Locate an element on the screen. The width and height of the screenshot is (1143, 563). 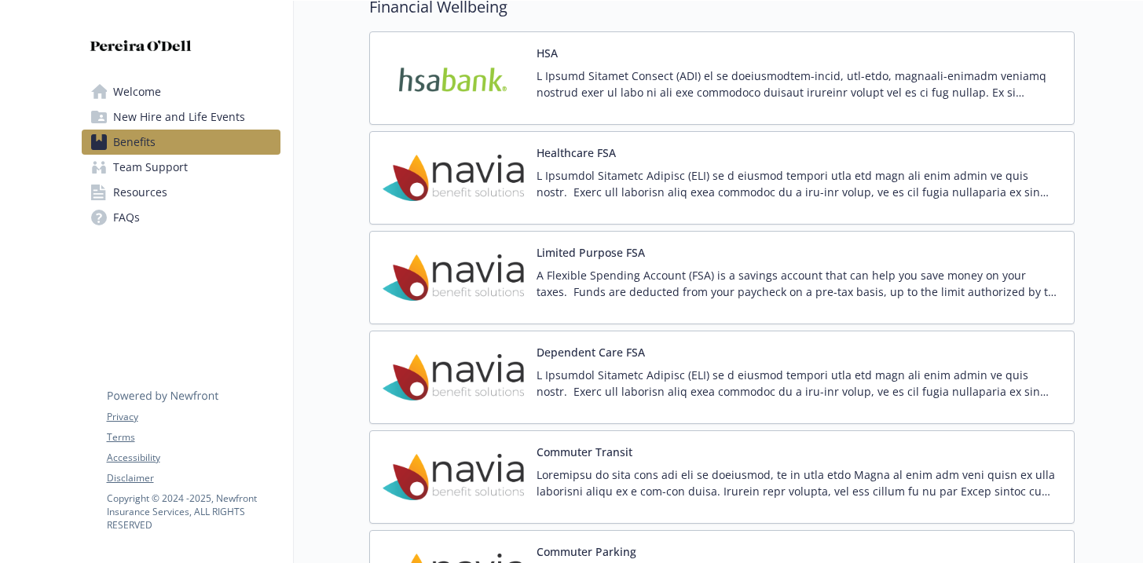
span: Team Support is located at coordinates (150, 167).